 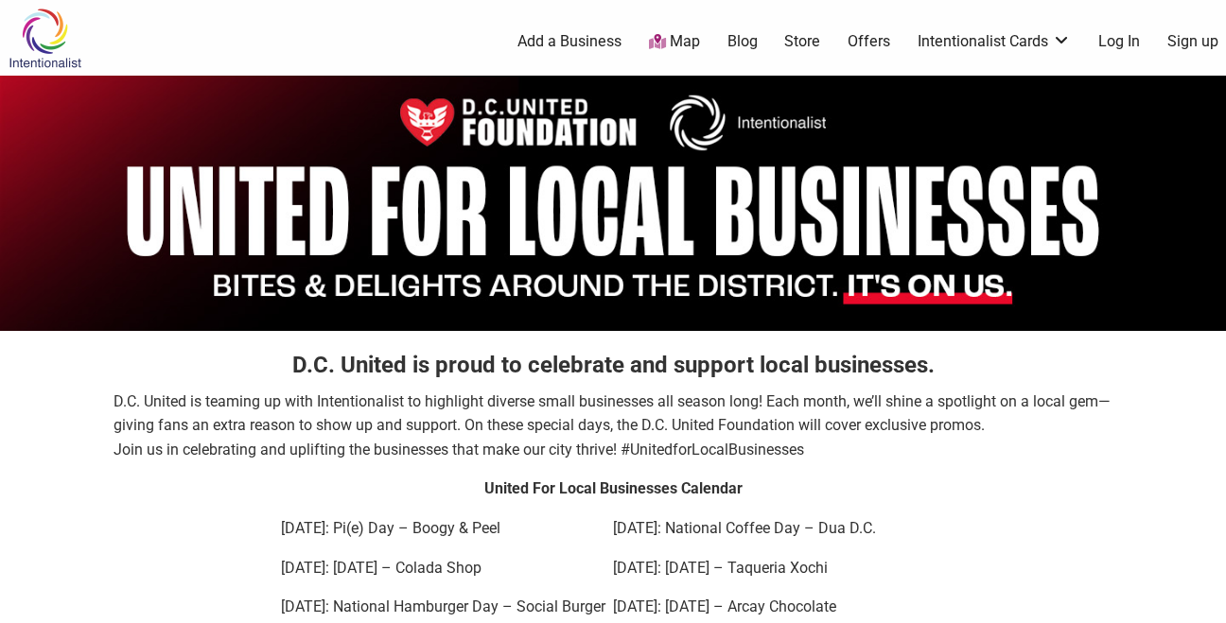 What do you see at coordinates (868, 42) in the screenshot?
I see `a: Offers` at bounding box center [868, 42].